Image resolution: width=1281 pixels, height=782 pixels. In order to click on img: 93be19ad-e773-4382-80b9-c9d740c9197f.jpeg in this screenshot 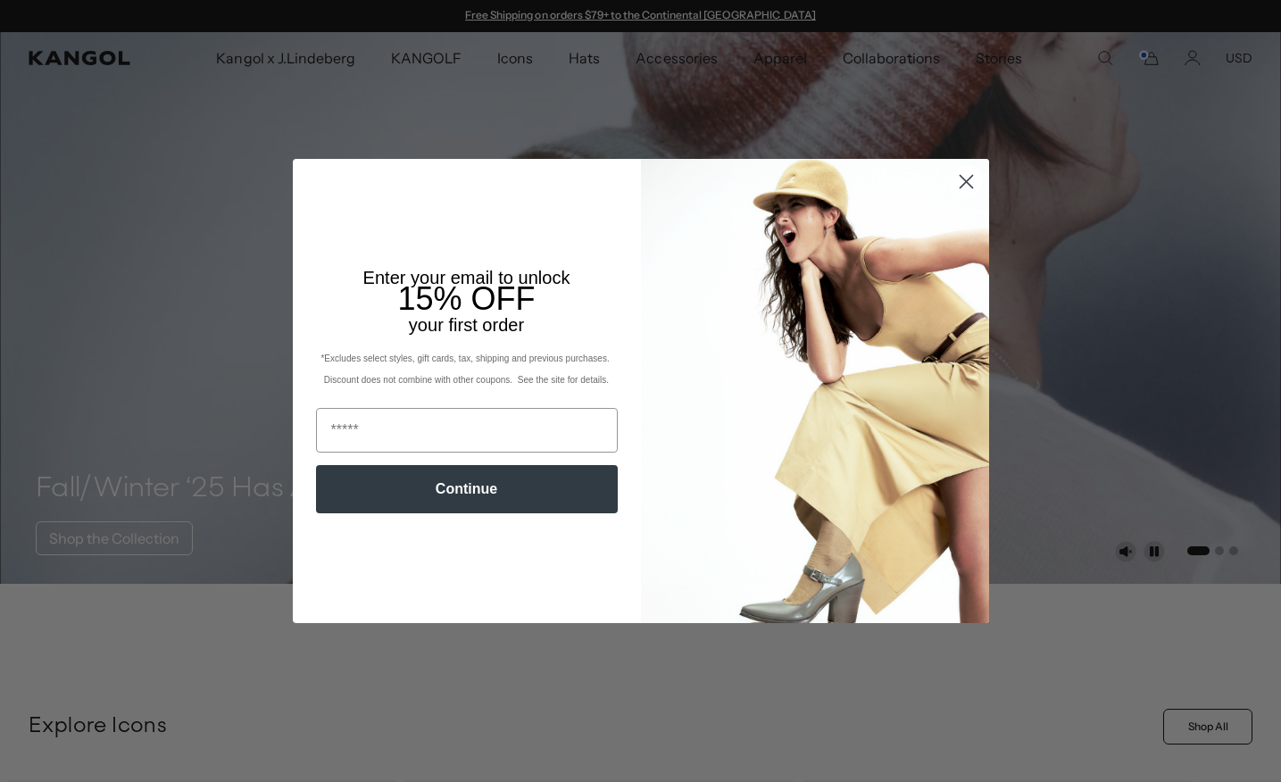, I will do `click(815, 391)`.